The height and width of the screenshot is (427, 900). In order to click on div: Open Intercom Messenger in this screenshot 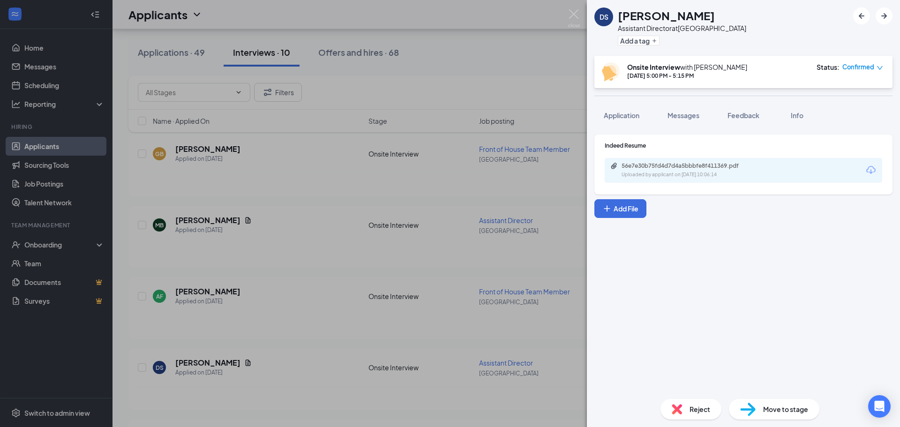, I will do `click(880, 407)`.